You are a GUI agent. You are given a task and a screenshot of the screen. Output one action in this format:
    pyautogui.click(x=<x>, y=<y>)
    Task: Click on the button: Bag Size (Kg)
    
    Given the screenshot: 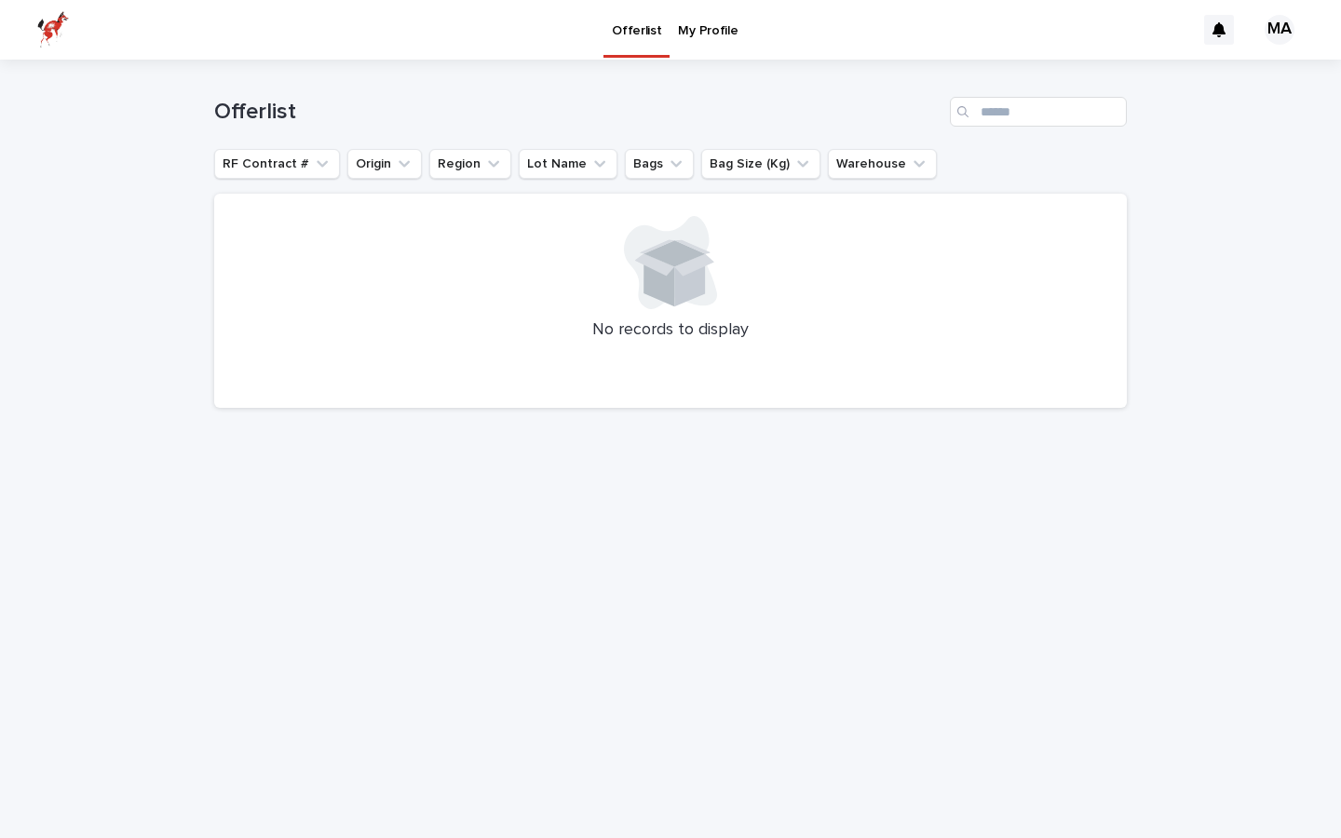 What is the action you would take?
    pyautogui.click(x=761, y=164)
    